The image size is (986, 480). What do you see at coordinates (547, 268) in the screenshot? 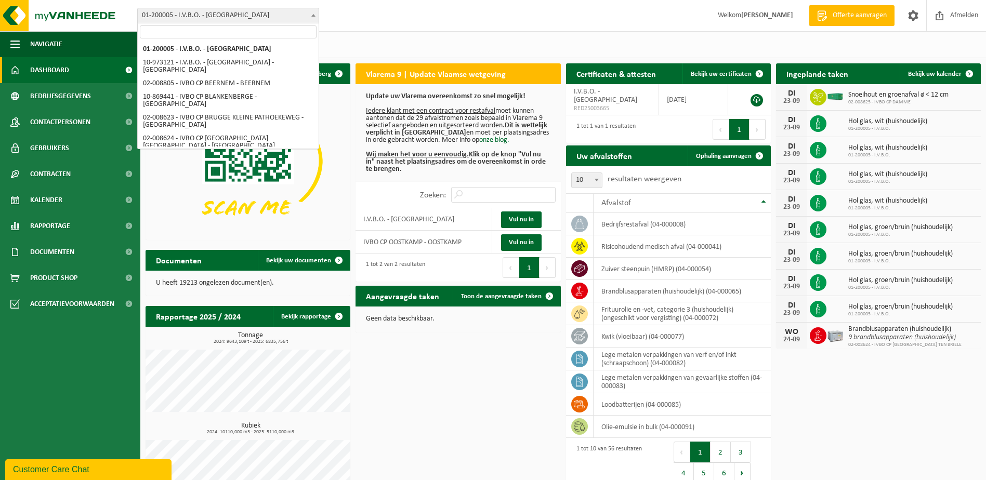
I see `button: Next` at bounding box center [547, 268].